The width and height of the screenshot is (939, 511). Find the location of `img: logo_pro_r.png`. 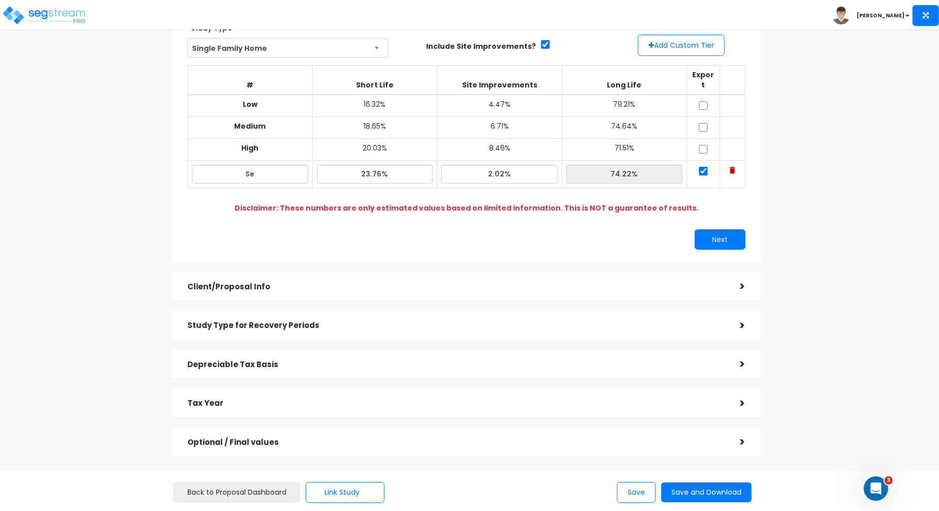

img: logo_pro_r.png is located at coordinates (45, 15).